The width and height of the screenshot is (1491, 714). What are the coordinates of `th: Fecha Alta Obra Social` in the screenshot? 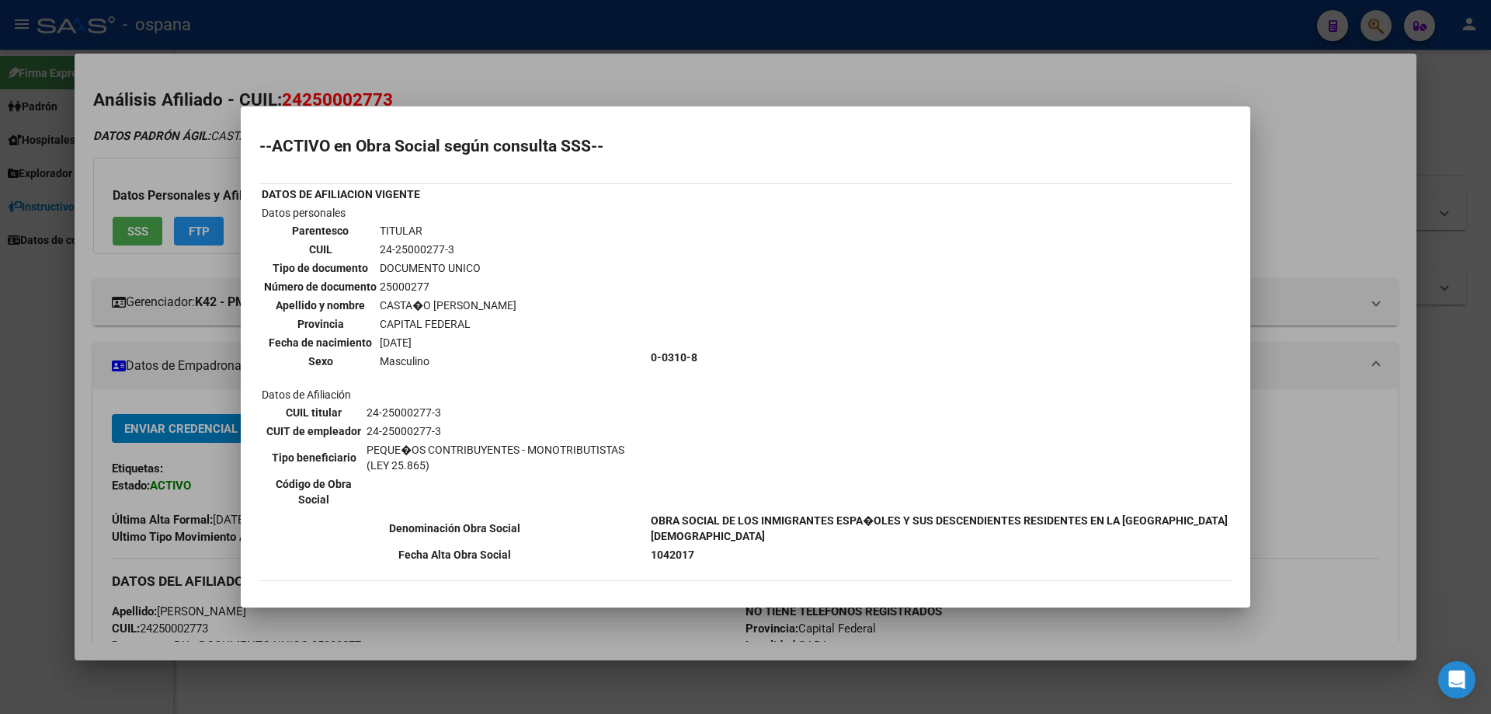 It's located at (454, 555).